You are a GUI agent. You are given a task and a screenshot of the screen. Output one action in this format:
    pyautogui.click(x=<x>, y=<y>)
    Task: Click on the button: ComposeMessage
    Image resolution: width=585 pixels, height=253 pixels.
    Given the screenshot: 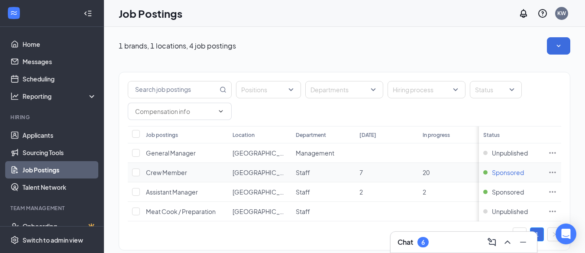 What is the action you would take?
    pyautogui.click(x=492, y=242)
    